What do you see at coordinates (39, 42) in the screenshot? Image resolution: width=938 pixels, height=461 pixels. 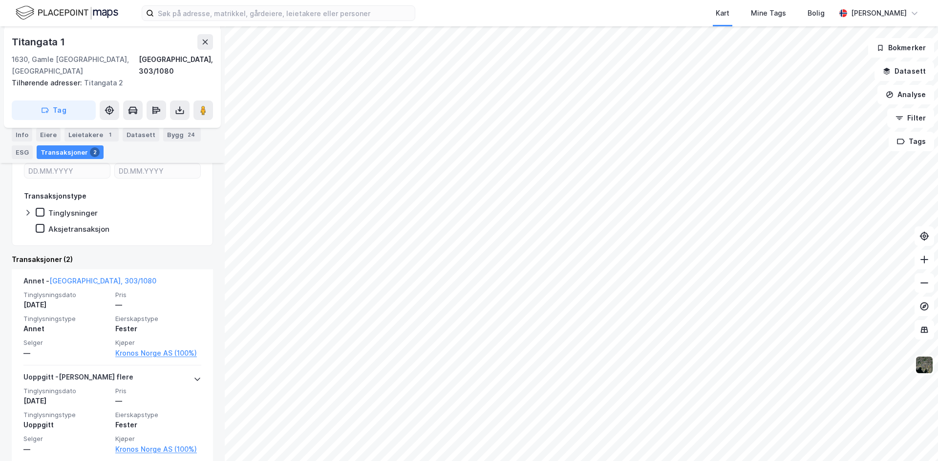 I see `div: Titangata 1` at bounding box center [39, 42].